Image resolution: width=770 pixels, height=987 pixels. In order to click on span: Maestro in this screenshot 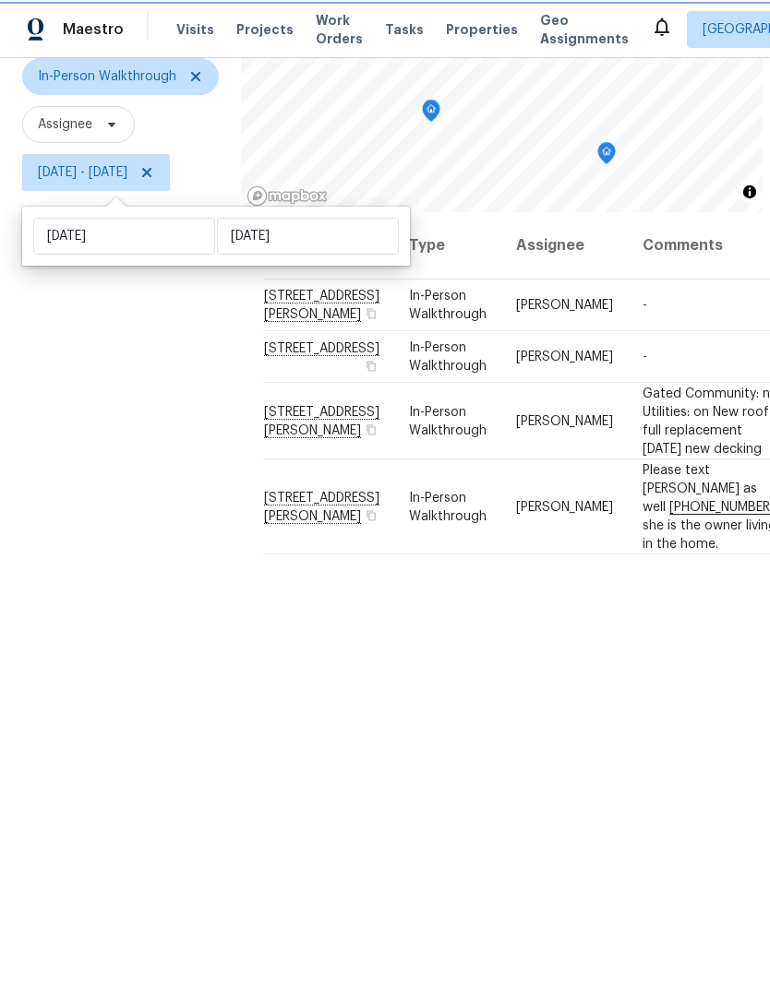, I will do `click(93, 30)`.